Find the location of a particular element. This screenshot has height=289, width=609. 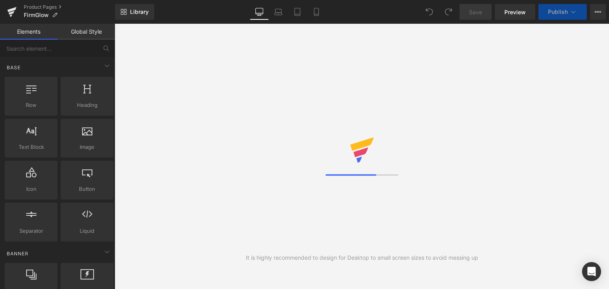

button: Publish is located at coordinates (562, 12).